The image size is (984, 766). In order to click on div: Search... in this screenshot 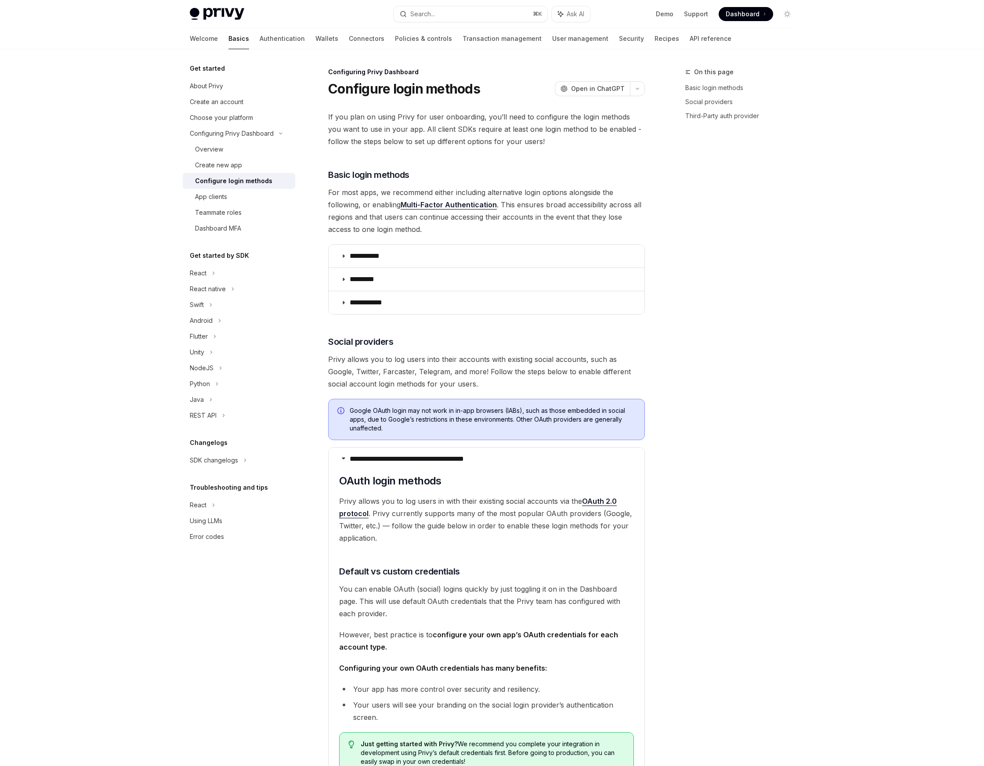, I will do `click(422, 14)`.